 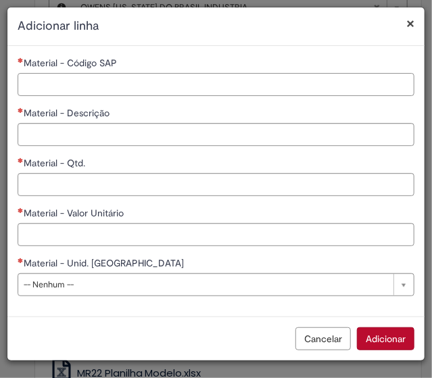 What do you see at coordinates (216, 185) in the screenshot?
I see `input: Material - Qtd.` at bounding box center [216, 185].